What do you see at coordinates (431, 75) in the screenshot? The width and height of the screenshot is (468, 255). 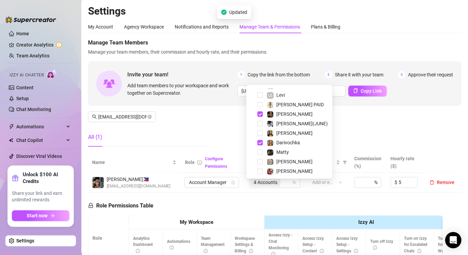 I see `span: Approve their request` at bounding box center [431, 75].